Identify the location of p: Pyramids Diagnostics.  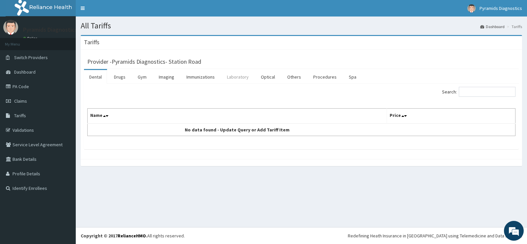
(50, 30).